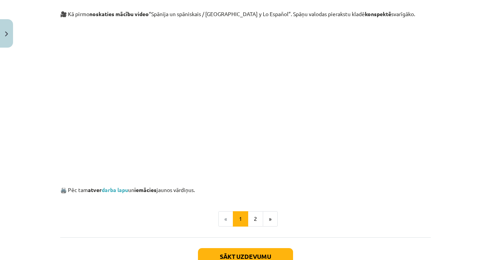 This screenshot has height=260, width=491. What do you see at coordinates (246, 190) in the screenshot?
I see `p: 🖨️ Pēc tam un jaunos vārdiņus.` at bounding box center [246, 190].